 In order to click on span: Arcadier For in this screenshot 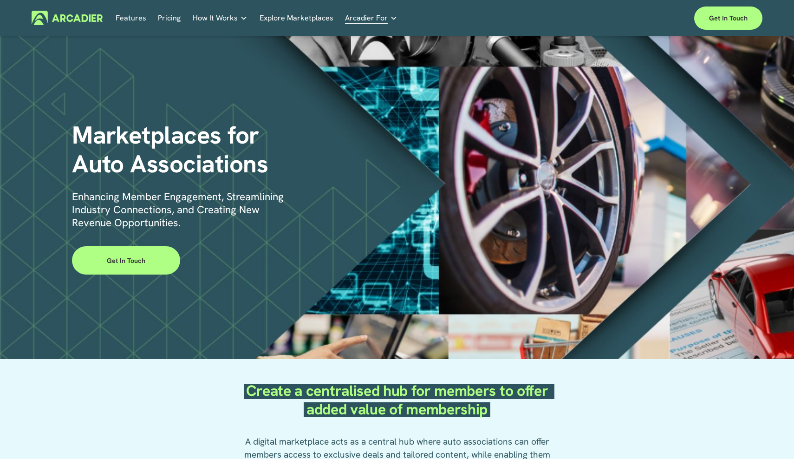, I will do `click(366, 18)`.